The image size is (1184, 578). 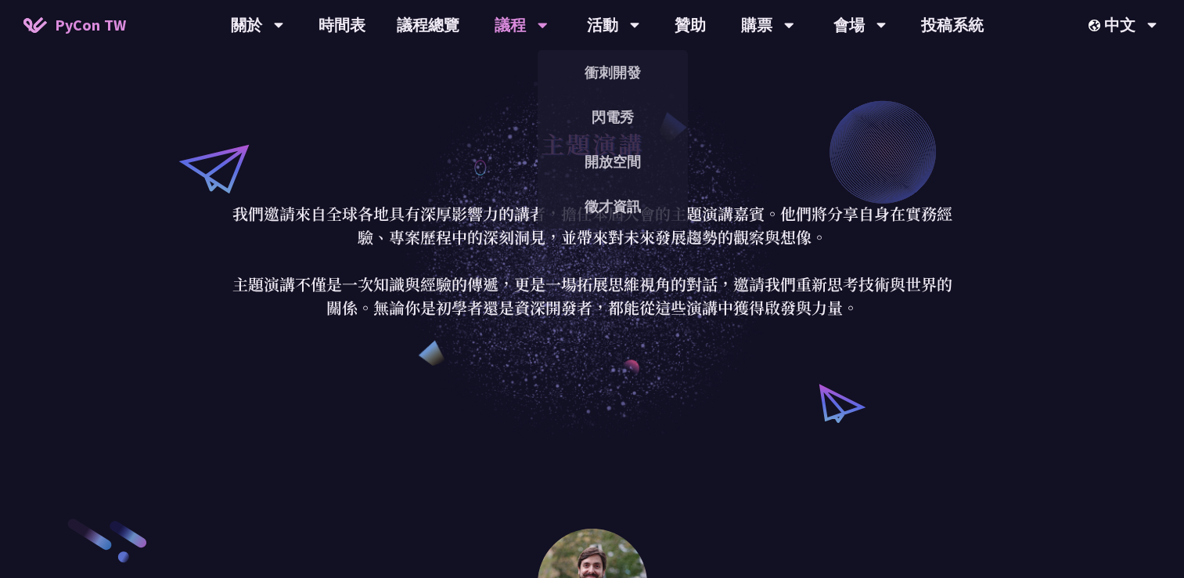 What do you see at coordinates (74, 25) in the screenshot?
I see `a: PyCon TW` at bounding box center [74, 25].